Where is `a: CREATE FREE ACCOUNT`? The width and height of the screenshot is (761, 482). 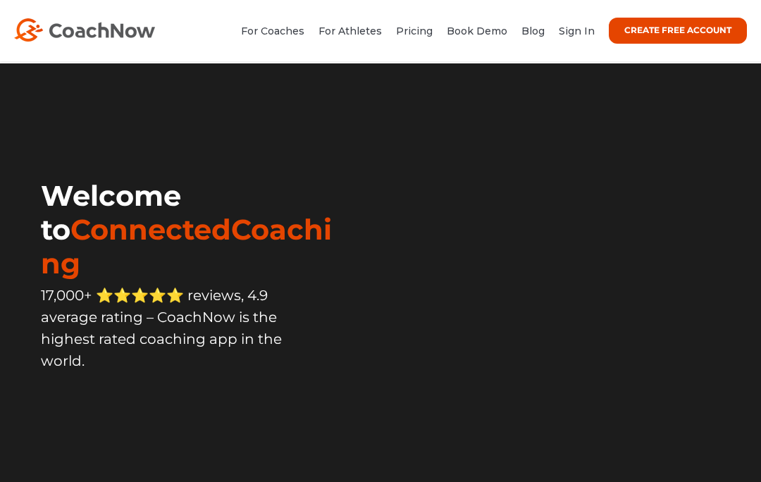
a: CREATE FREE ACCOUNT is located at coordinates (678, 30).